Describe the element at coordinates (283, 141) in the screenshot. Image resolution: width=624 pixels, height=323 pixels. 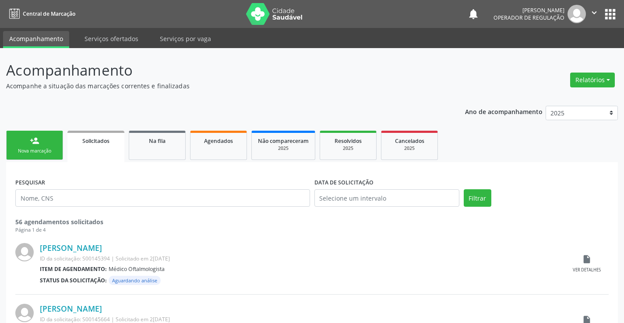
I see `span: Não compareceram` at that location.